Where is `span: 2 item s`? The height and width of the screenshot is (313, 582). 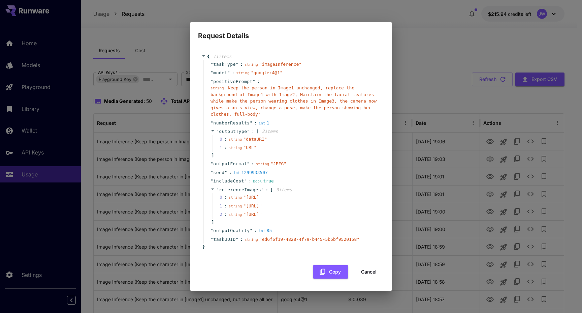
span: 2 item s is located at coordinates (270, 131).